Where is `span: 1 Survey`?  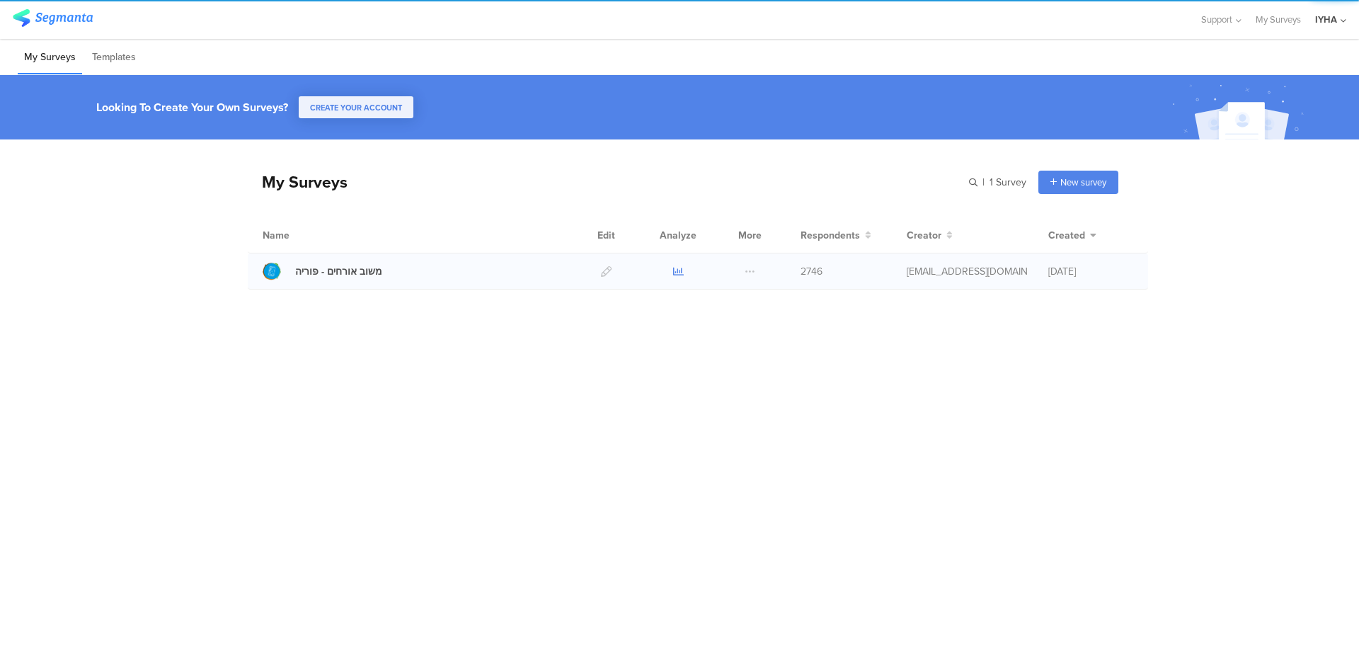 span: 1 Survey is located at coordinates (1008, 182).